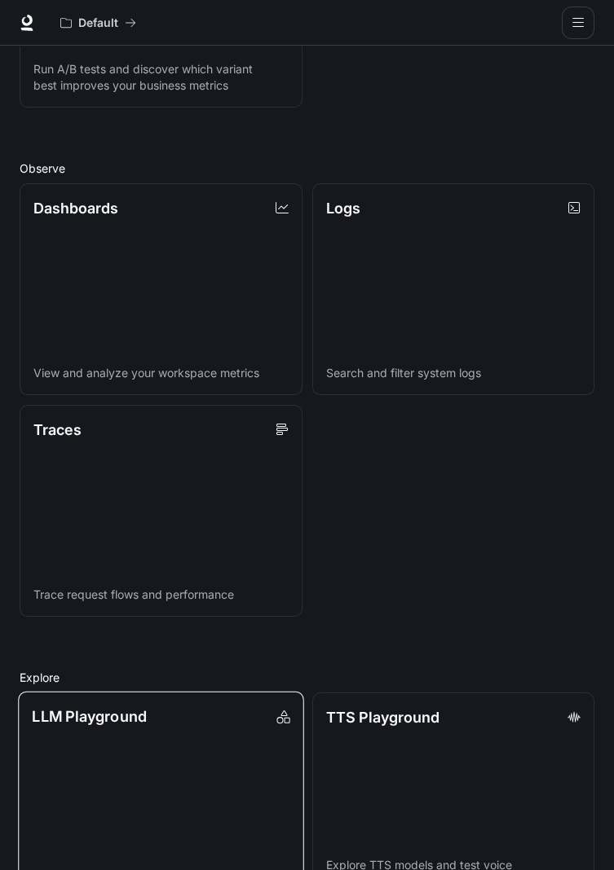 The width and height of the screenshot is (614, 870). What do you see at coordinates (161, 511) in the screenshot?
I see `a: TracesTrace request flows and performance` at bounding box center [161, 511].